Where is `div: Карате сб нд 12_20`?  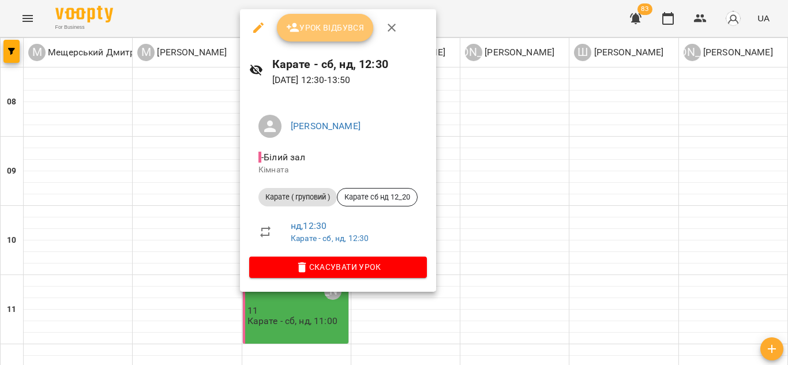 div: Карате сб нд 12_20 is located at coordinates (377, 197).